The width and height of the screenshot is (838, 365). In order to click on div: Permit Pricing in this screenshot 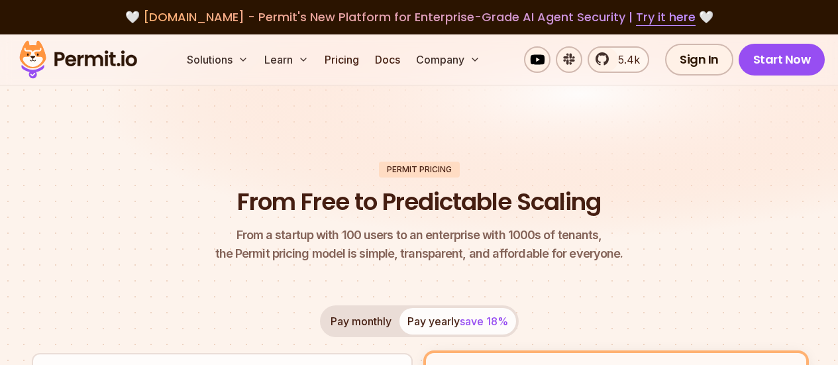, I will do `click(419, 170)`.